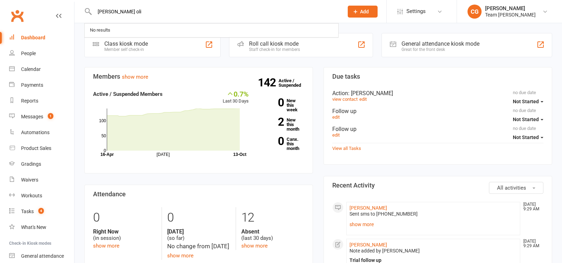  I want to click on div: What's New, so click(34, 227).